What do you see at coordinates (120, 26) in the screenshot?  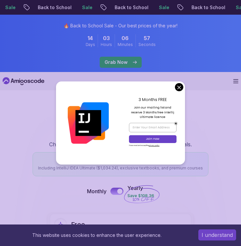 I see `p: 🔥 Back to School Sale - Our best prices of the year!` at bounding box center [120, 26].